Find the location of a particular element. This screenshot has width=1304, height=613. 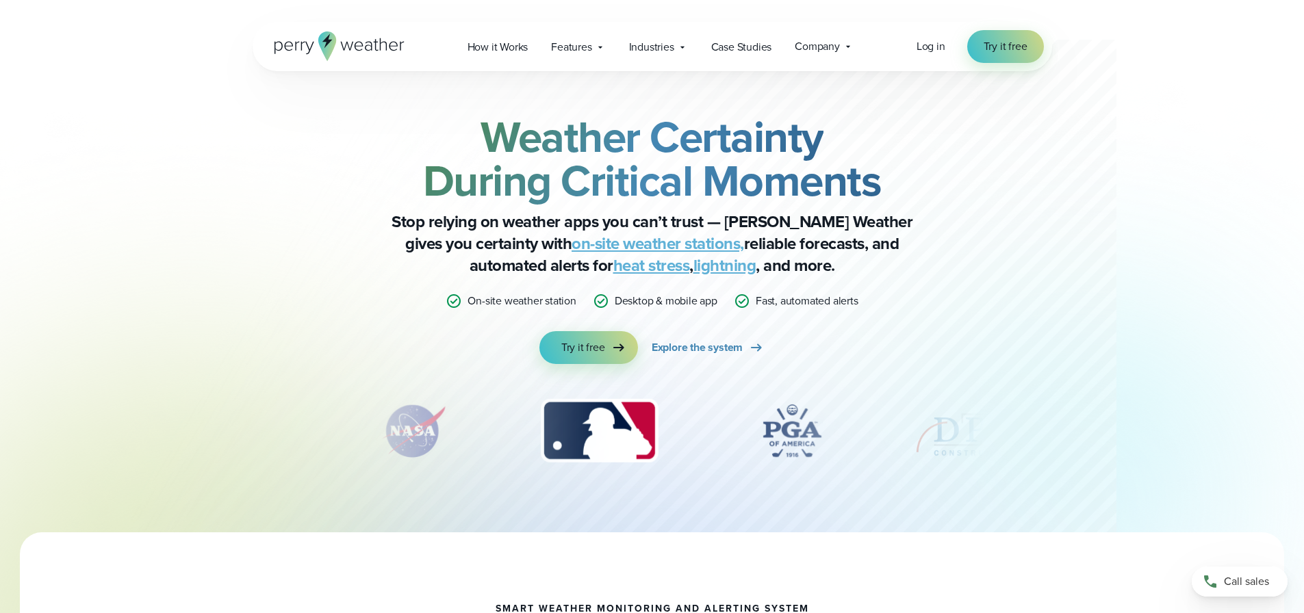

a: Call sales is located at coordinates (1240, 582).